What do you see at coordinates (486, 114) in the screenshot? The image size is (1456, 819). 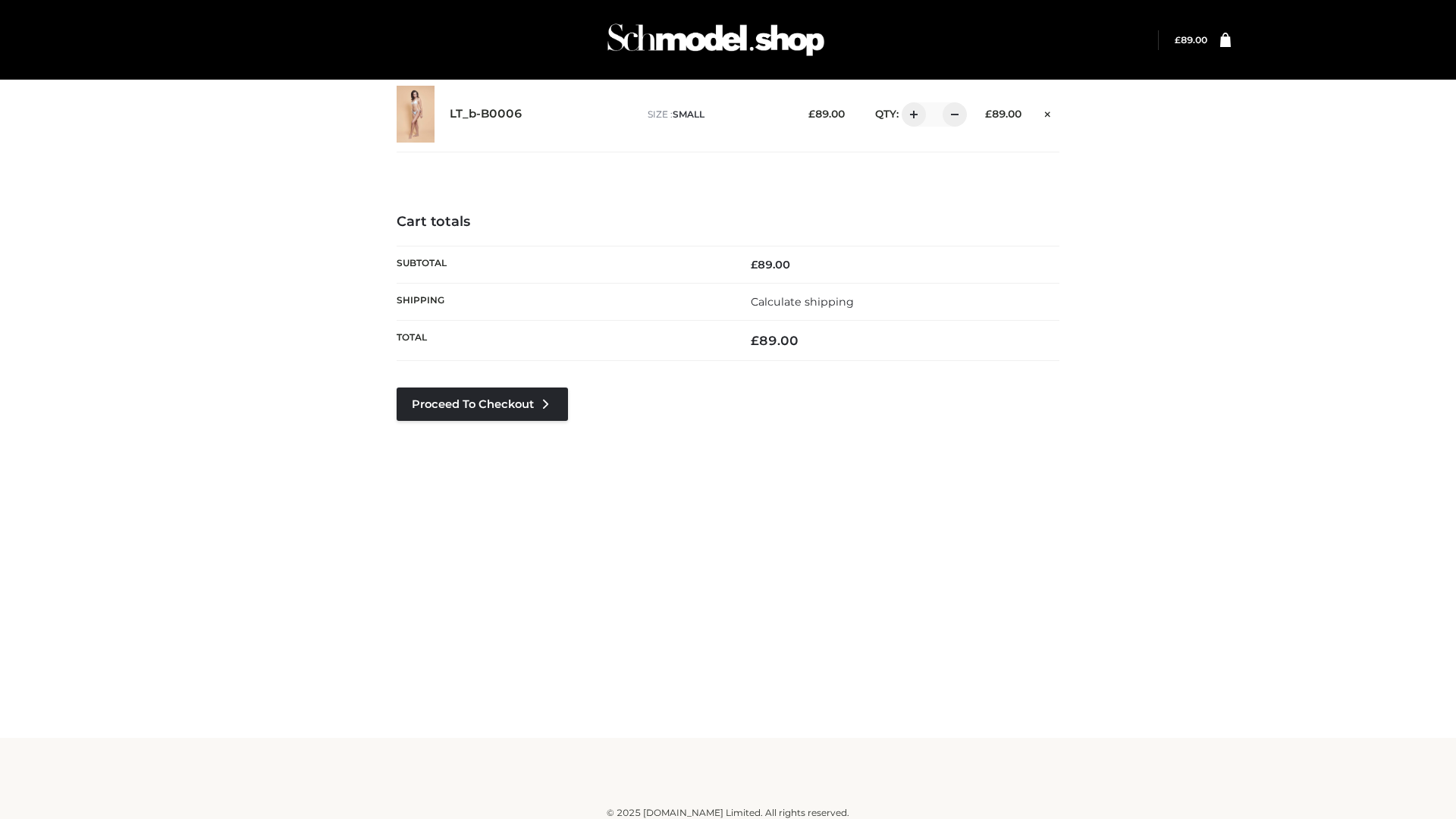 I see `a: LT_b-B0006` at bounding box center [486, 114].